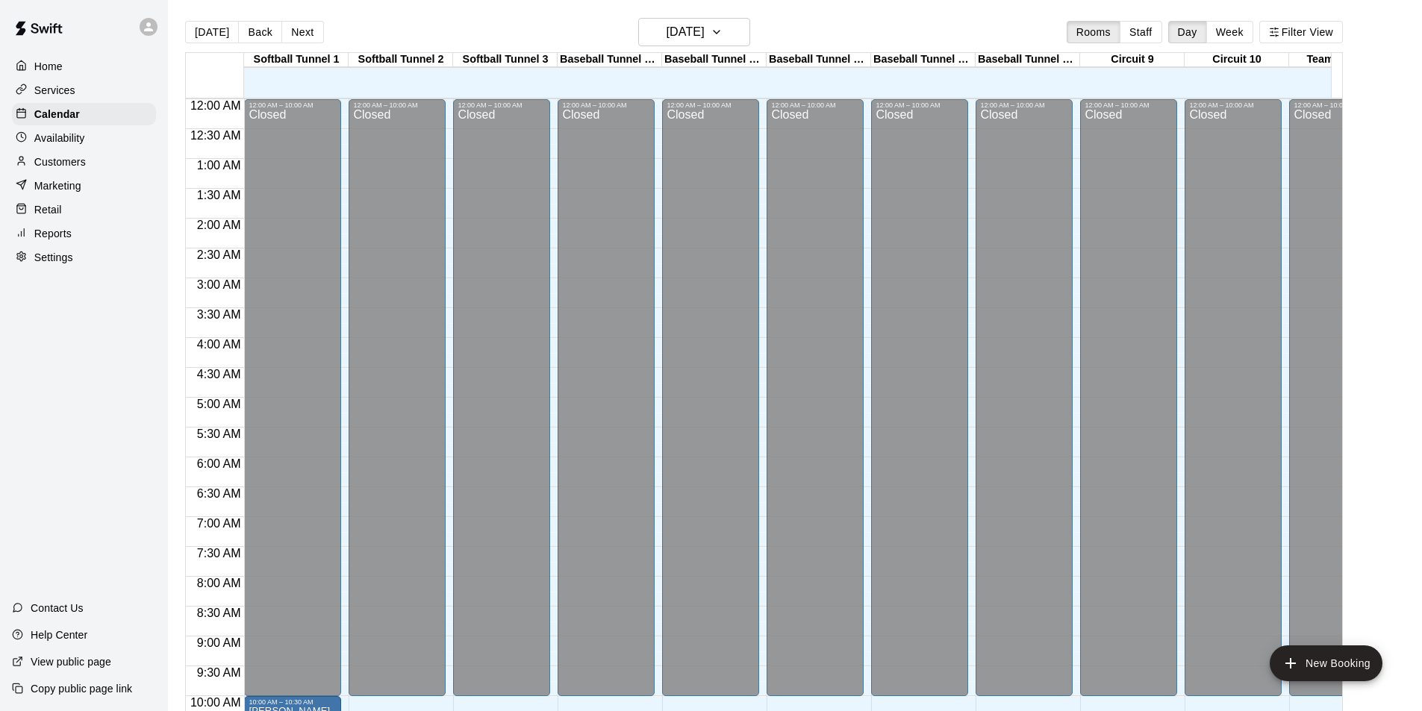 This screenshot has width=1422, height=711. I want to click on a: Reports, so click(84, 234).